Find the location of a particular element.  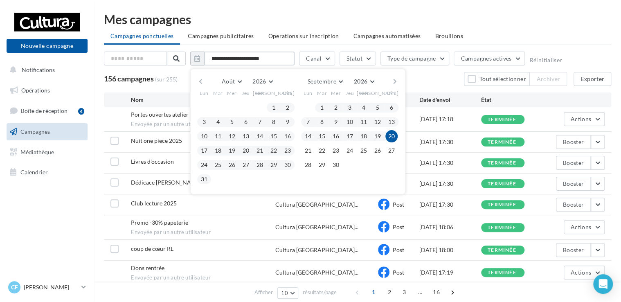

button: Statut is located at coordinates (357, 58).